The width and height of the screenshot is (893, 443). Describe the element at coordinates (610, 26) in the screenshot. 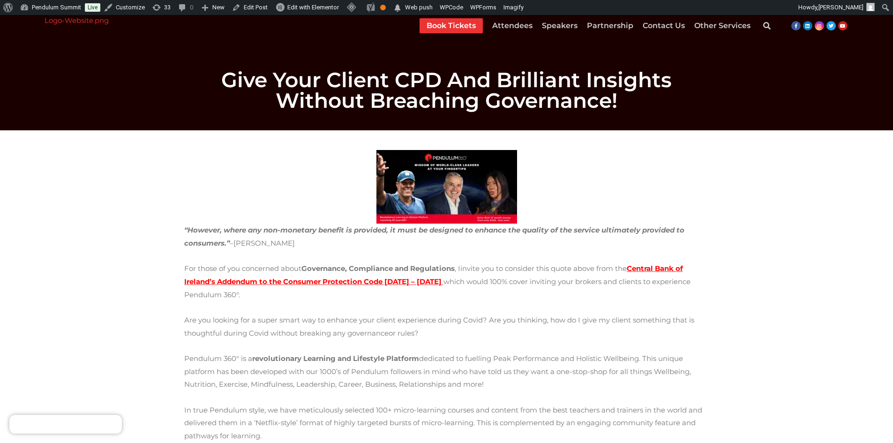

I see `a: Partnership` at that location.